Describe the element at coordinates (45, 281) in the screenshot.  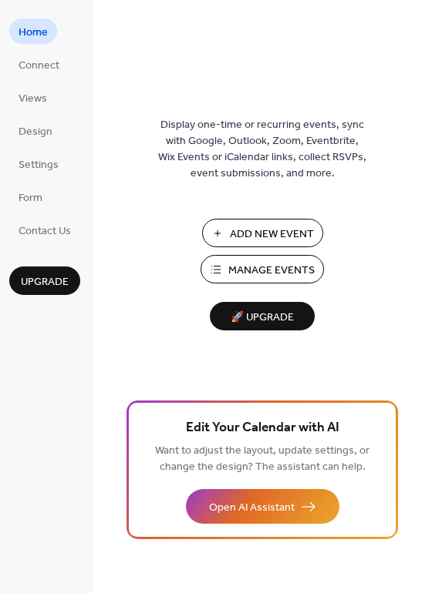
I see `button: Upgrade` at that location.